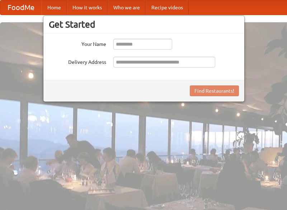 The width and height of the screenshot is (287, 210). Describe the element at coordinates (77, 61) in the screenshot. I see `label: Delivery Address` at that location.